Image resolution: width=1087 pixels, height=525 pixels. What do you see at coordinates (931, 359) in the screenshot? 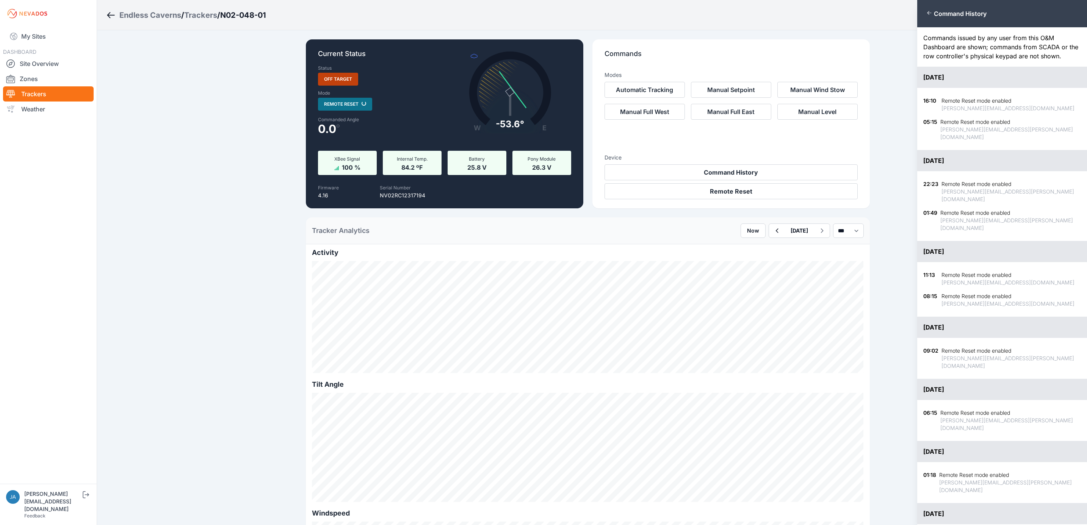
I see `div: 09:02` at bounding box center [931, 359].